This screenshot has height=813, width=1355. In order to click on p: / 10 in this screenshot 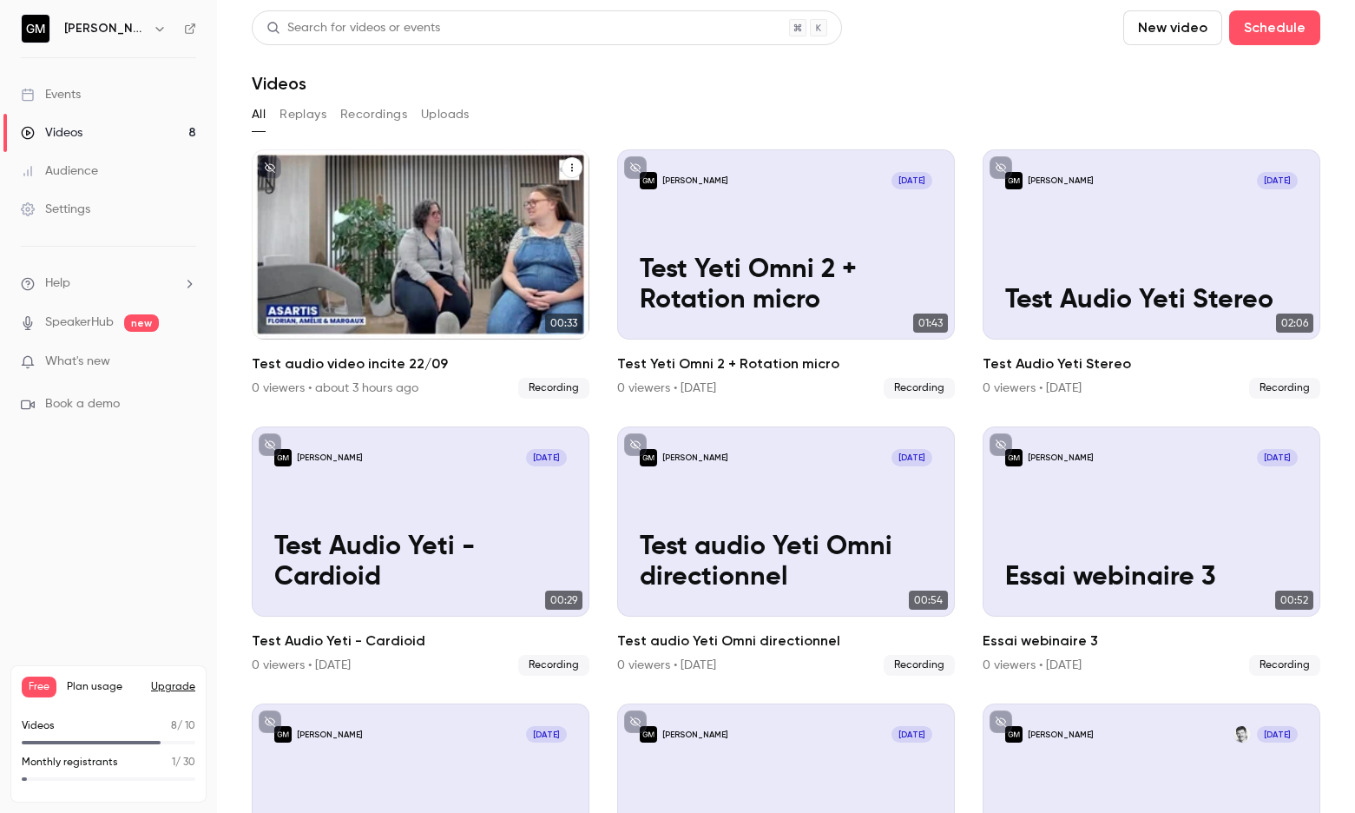, I will do `click(183, 726)`.